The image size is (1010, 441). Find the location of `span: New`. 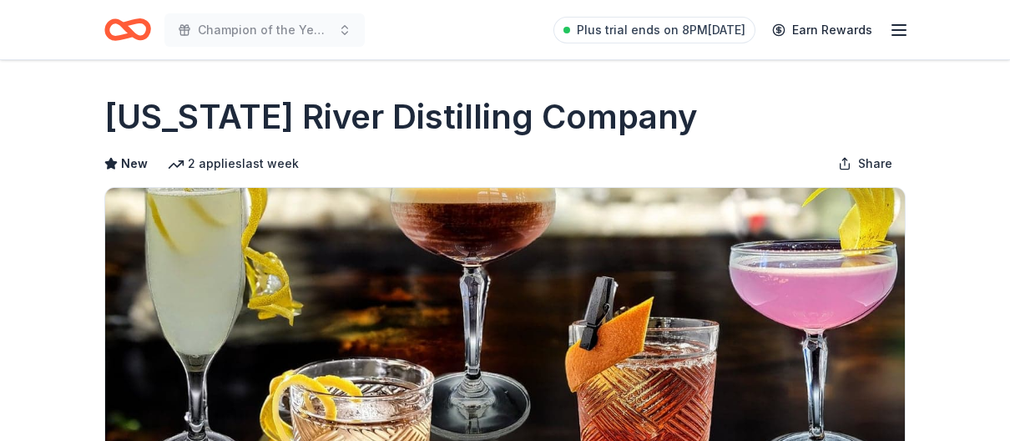

span: New is located at coordinates (134, 164).